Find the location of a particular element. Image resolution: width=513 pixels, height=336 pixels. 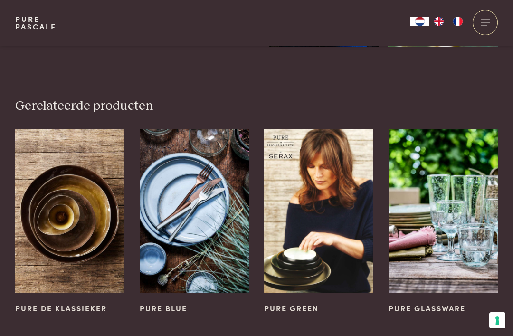

button: Uw voorkeuren voor toestemming voor trackingtechnologieën is located at coordinates (498, 320).